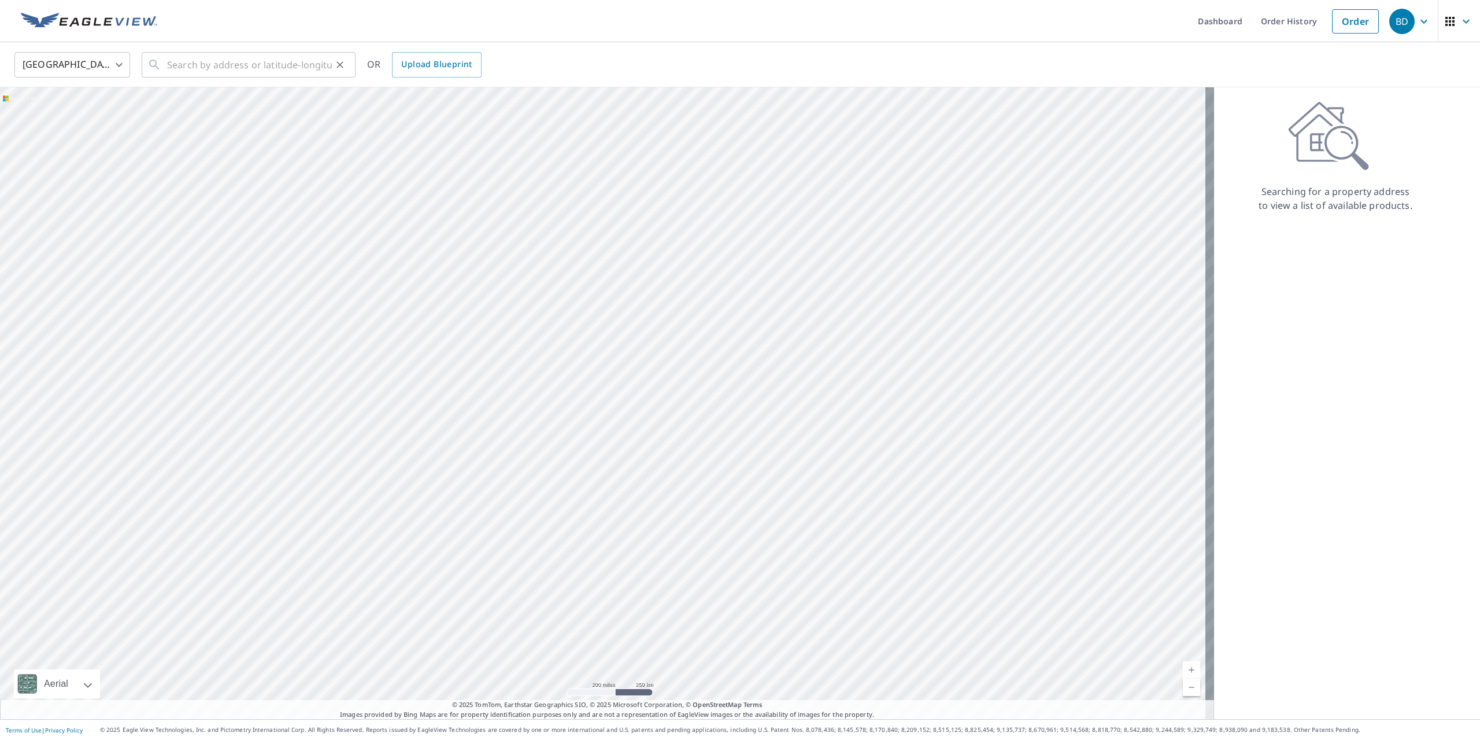  Describe the element at coordinates (753, 704) in the screenshot. I see `a: Terms` at that location.